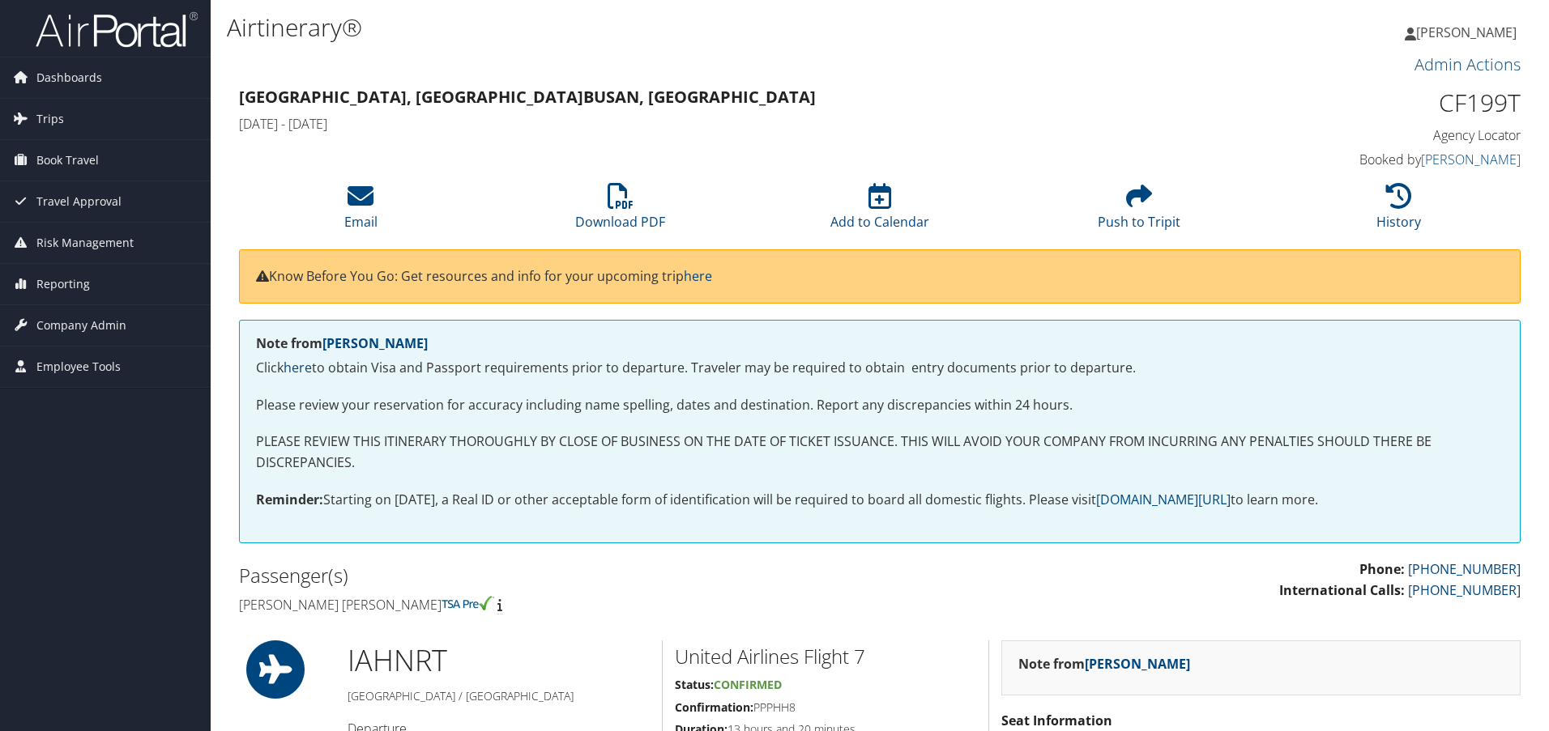 The height and width of the screenshot is (731, 1549). Describe the element at coordinates (1467, 64) in the screenshot. I see `a: Admin Actions` at that location.